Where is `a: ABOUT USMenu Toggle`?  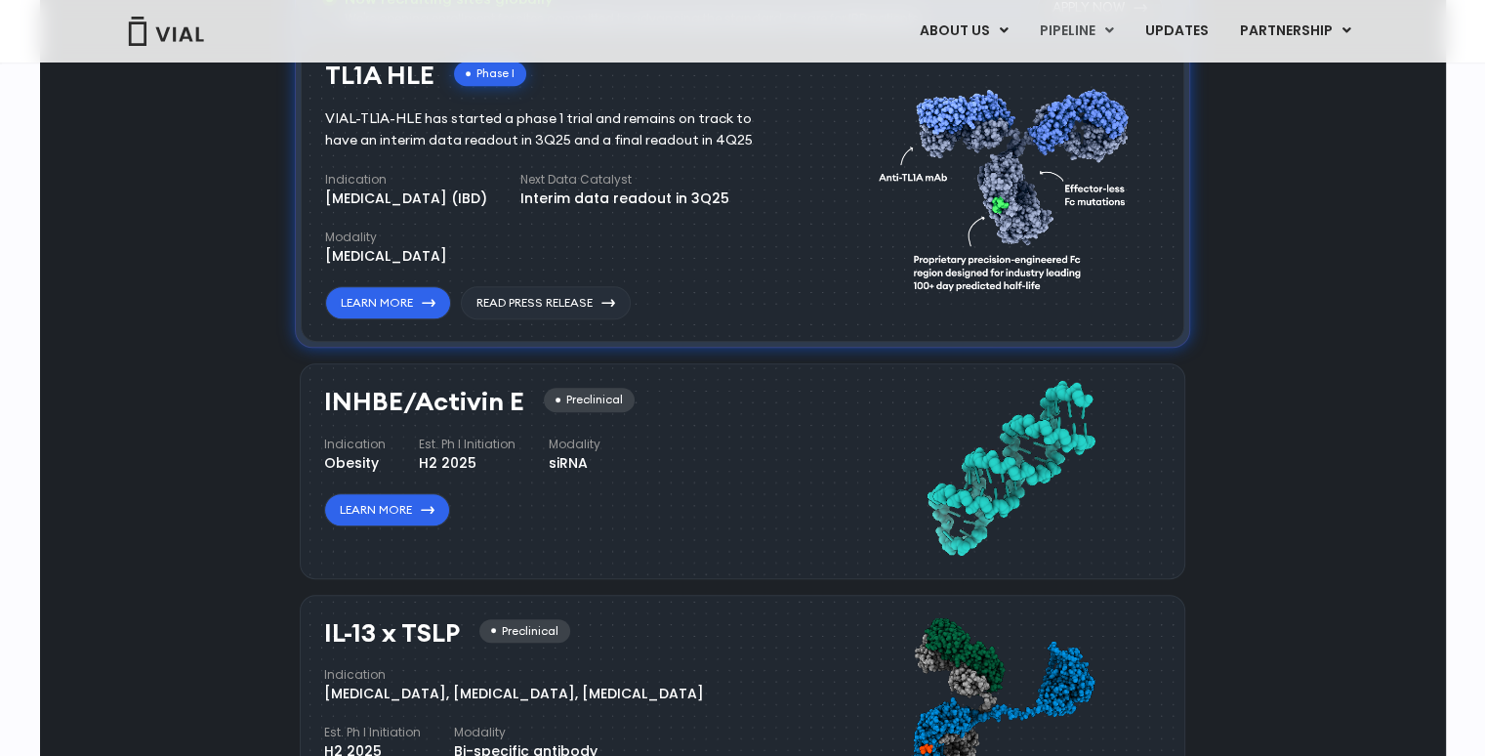 a: ABOUT USMenu Toggle is located at coordinates (963, 31).